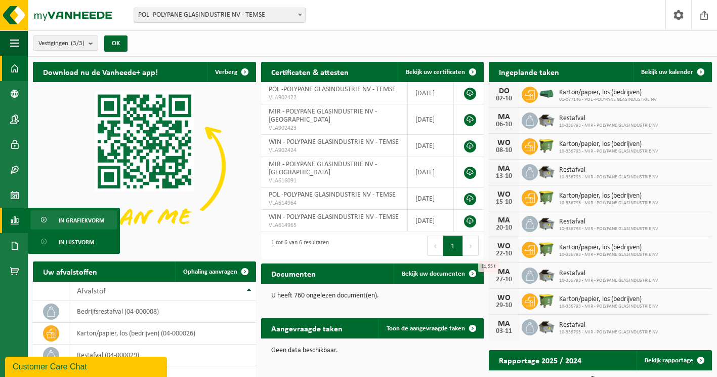  I want to click on h2: Rapportage 2025 / 2024, so click(540, 359).